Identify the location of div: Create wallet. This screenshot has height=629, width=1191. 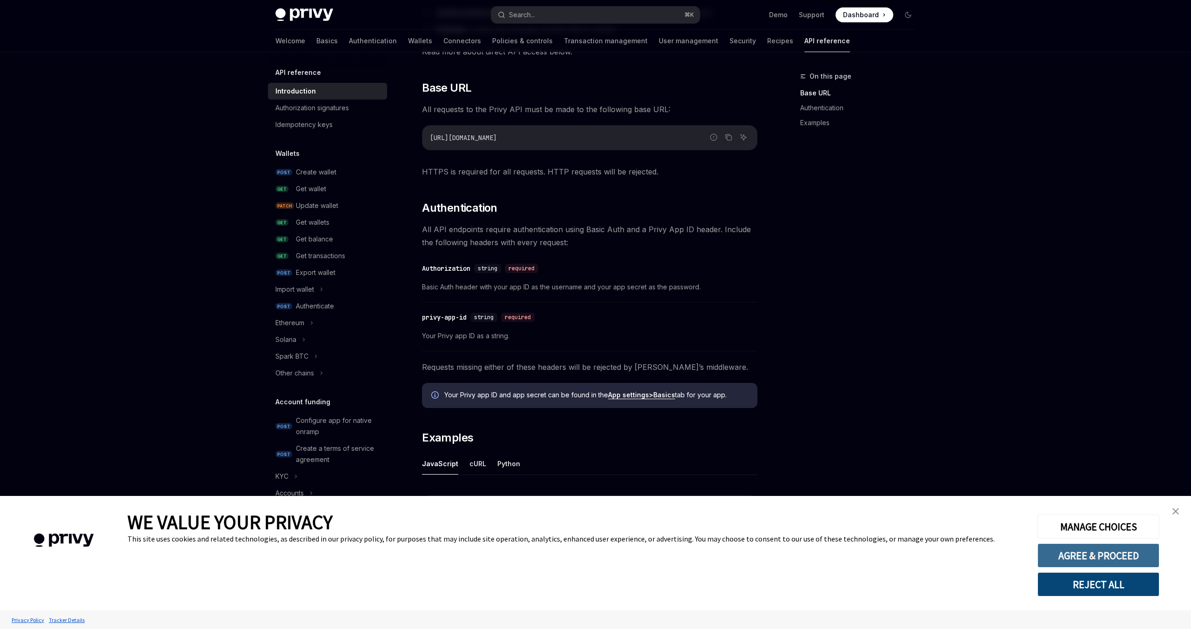
(316, 172).